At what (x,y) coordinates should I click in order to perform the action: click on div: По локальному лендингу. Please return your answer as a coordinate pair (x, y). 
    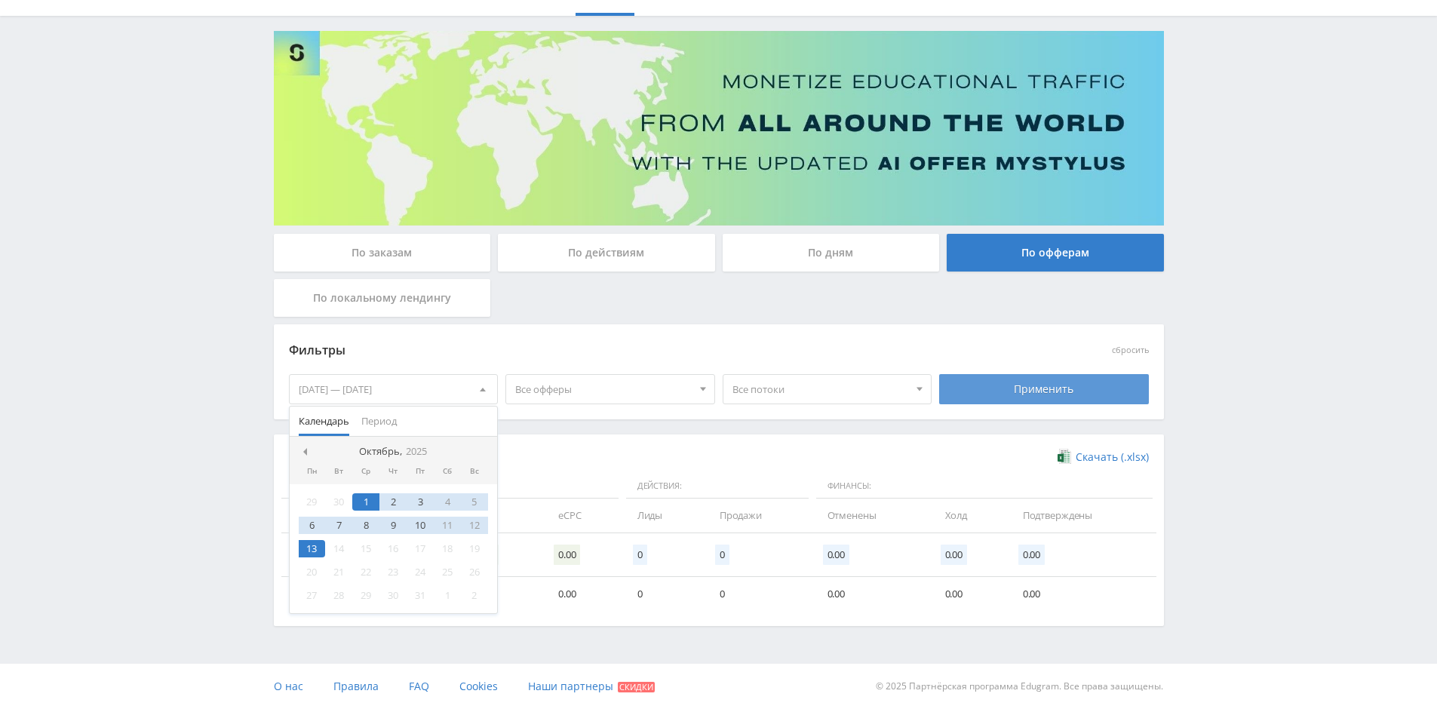
    Looking at the image, I should click on (382, 298).